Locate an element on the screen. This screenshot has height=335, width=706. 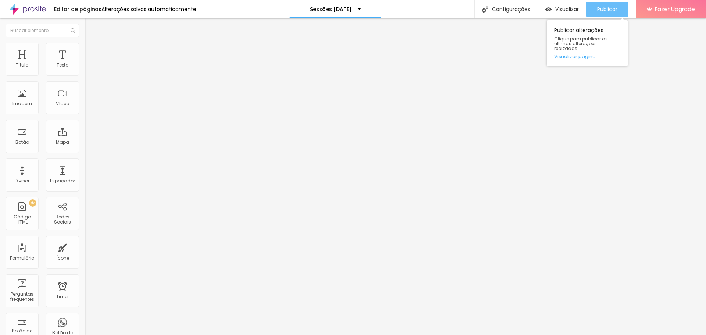
span: Clique para publicar as ultimas alterações reaizadas is located at coordinates (587, 44).